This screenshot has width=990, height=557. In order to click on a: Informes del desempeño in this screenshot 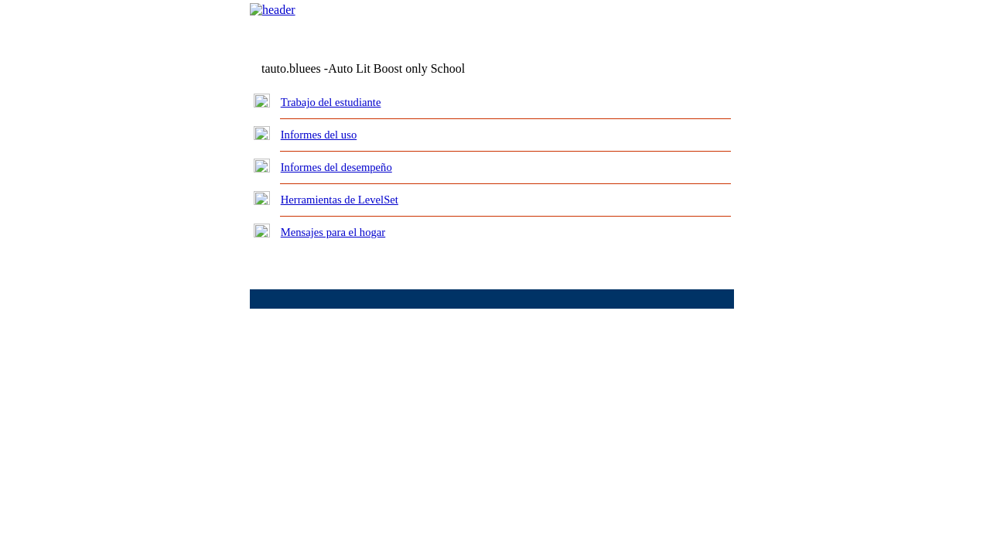, I will do `click(336, 167)`.